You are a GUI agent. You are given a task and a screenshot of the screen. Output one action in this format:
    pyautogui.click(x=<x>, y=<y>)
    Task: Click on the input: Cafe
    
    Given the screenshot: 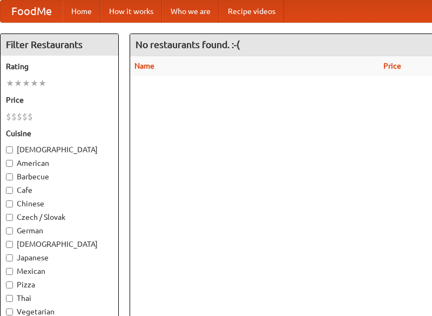 What is the action you would take?
    pyautogui.click(x=9, y=190)
    